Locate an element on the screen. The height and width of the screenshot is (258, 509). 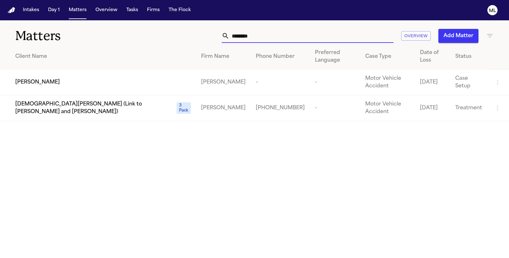
td: Case Setup is located at coordinates (469, 82).